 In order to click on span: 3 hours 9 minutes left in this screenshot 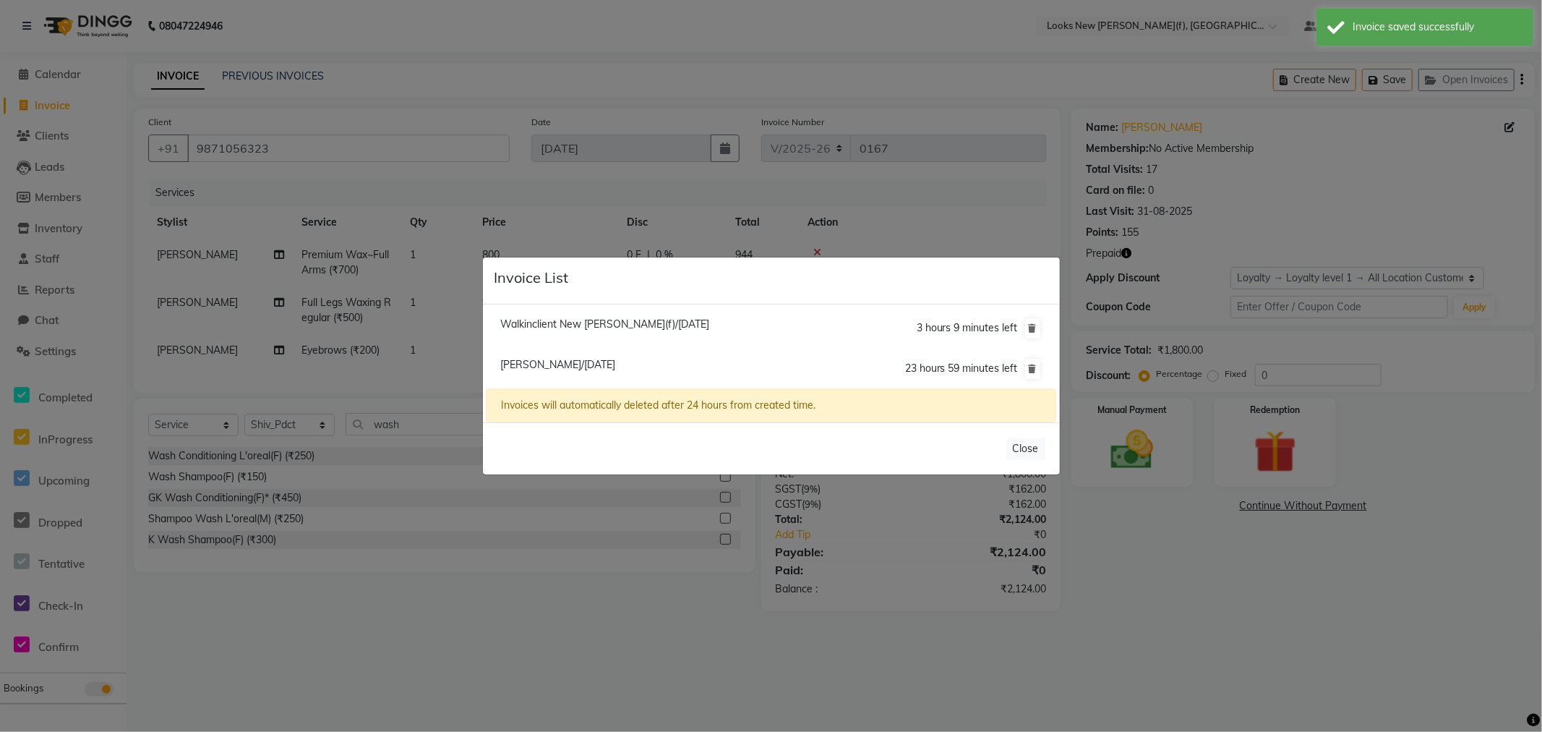, I will do `click(967, 327)`.